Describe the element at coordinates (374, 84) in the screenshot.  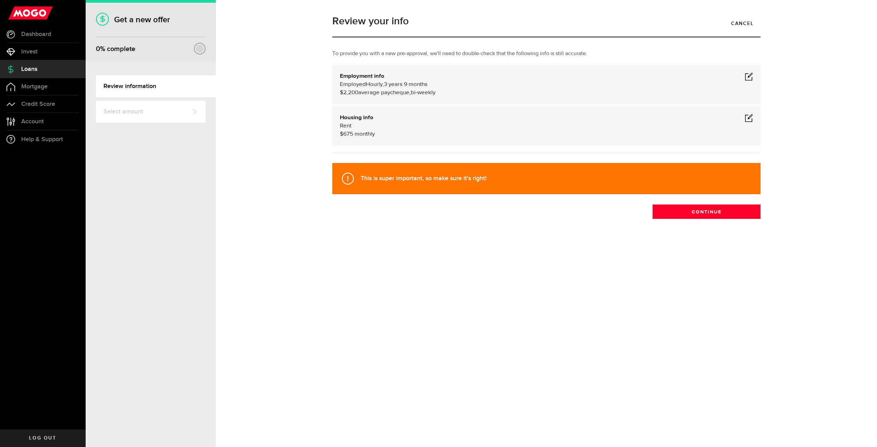
I see `span: Hourly` at that location.